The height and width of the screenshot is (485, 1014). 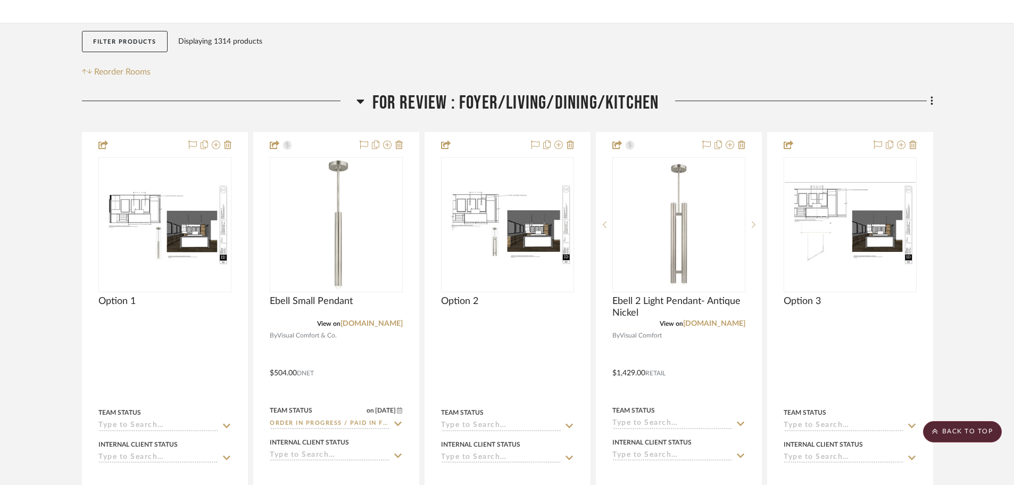 What do you see at coordinates (802, 301) in the screenshot?
I see `span: Option 3` at bounding box center [802, 301].